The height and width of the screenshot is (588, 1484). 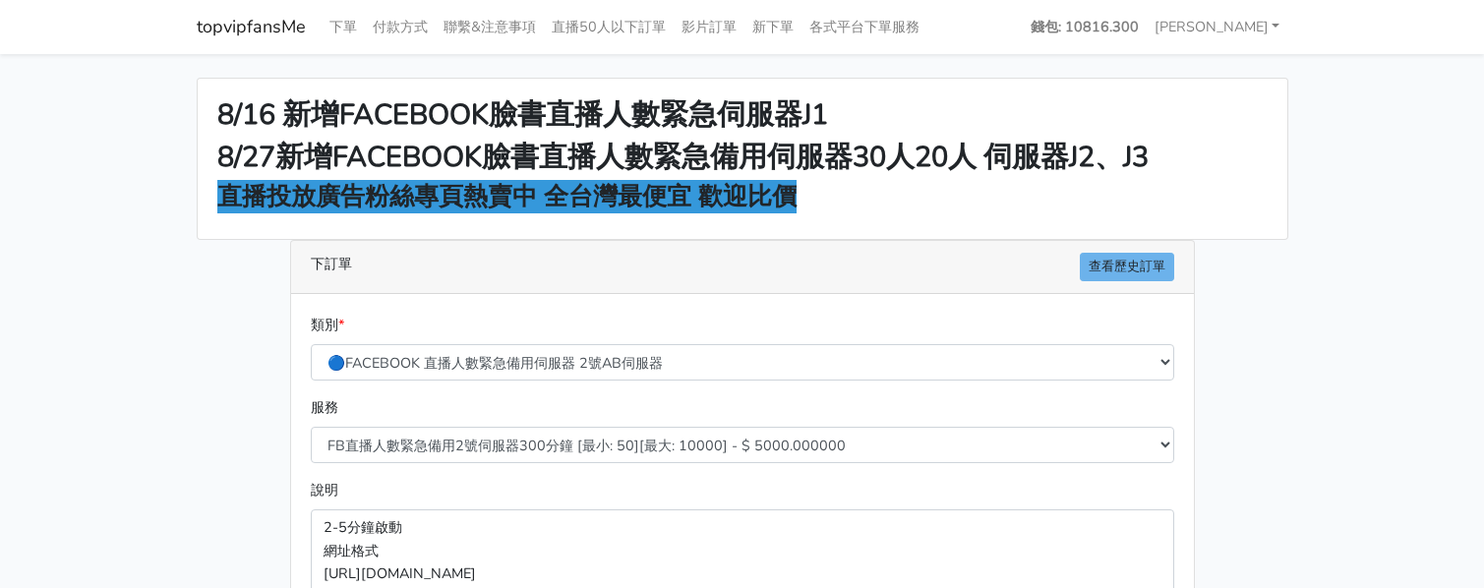 I want to click on strong: 錢包: 10816.300, so click(x=1084, y=27).